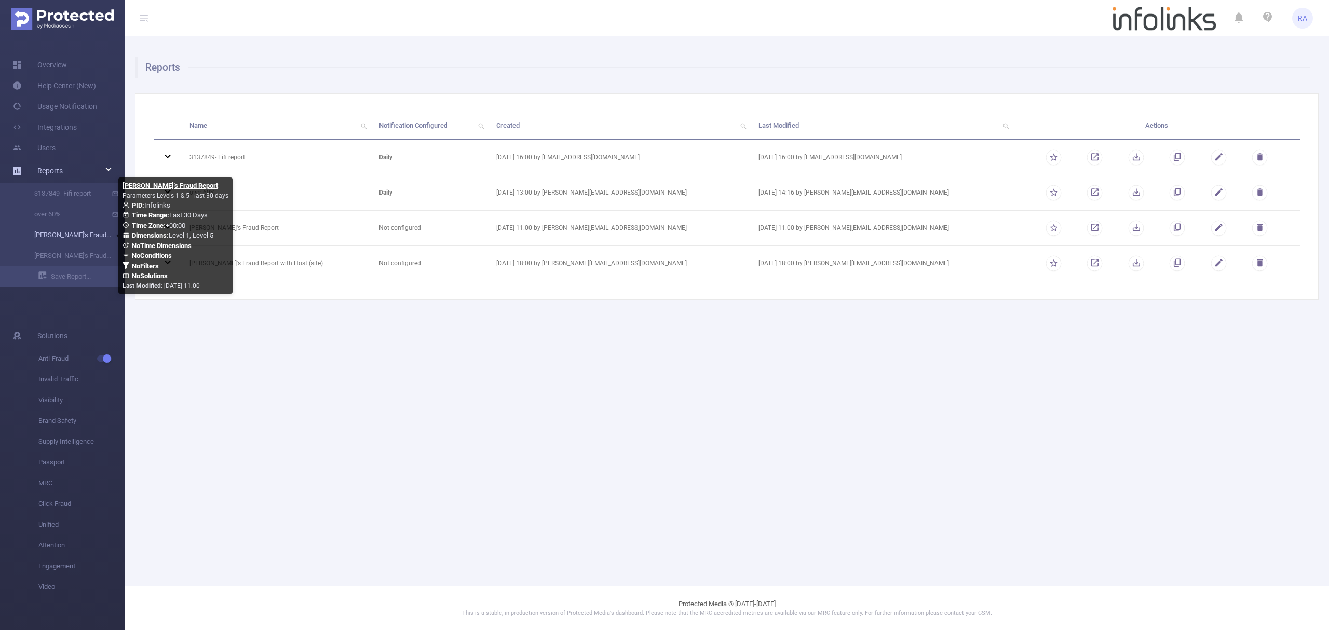 The image size is (1329, 630). What do you see at coordinates (142, 286) in the screenshot?
I see `b: Last Modified:` at bounding box center [142, 286].